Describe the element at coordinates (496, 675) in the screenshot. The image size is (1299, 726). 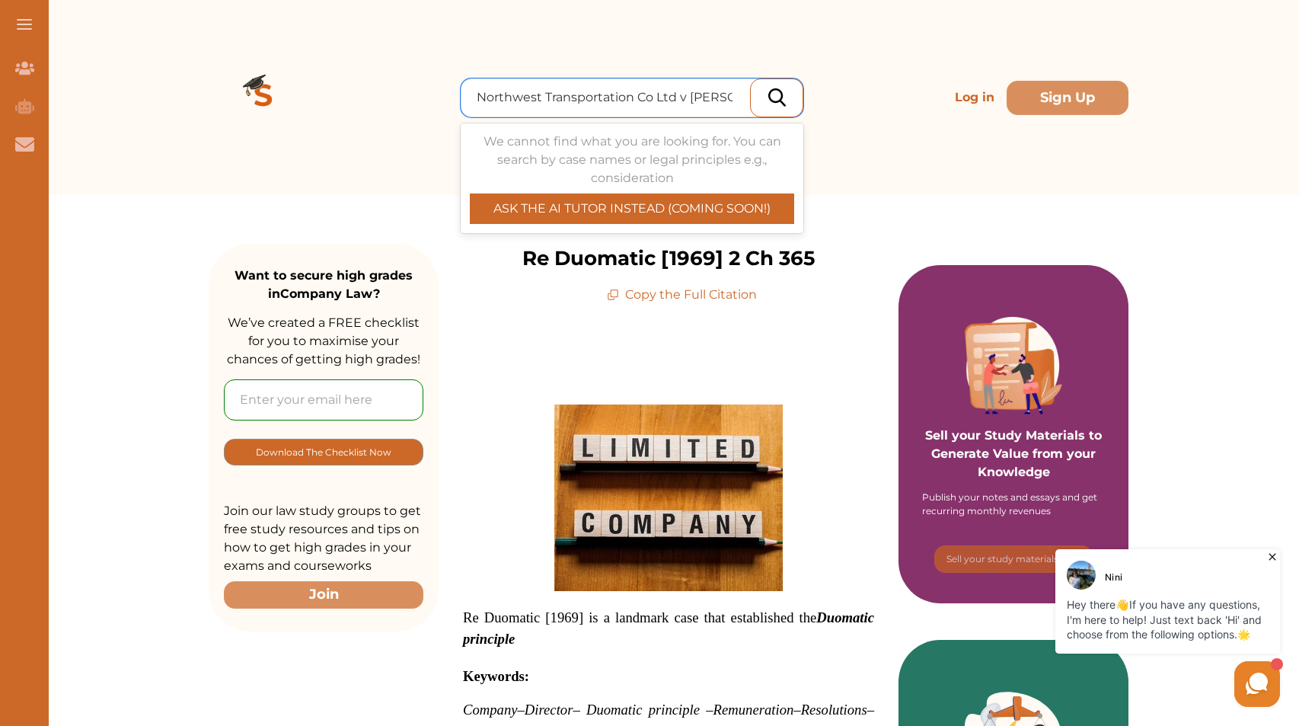
I see `strong: Keywords:` at that location.